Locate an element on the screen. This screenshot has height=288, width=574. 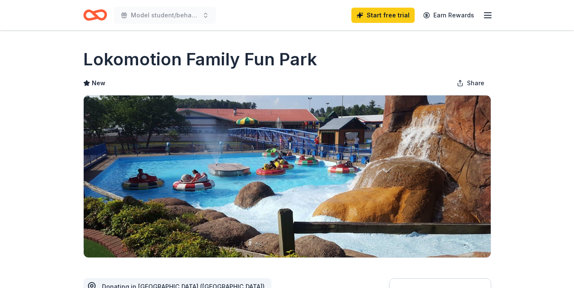
button: Share is located at coordinates (470, 83).